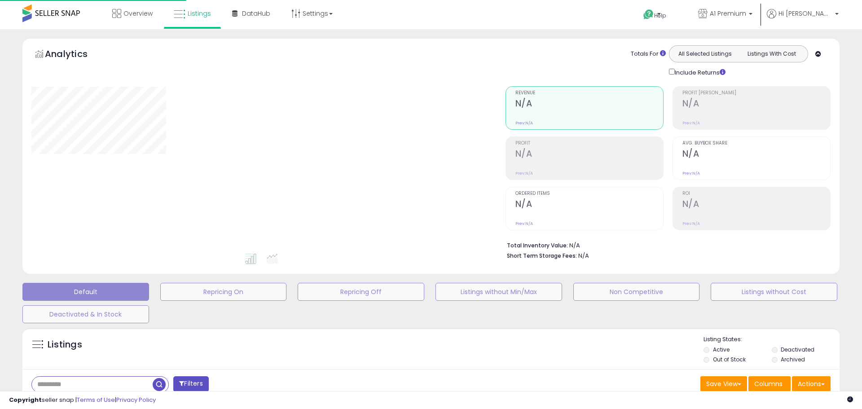 The width and height of the screenshot is (862, 409). I want to click on button: Listings without Cost, so click(774, 292).